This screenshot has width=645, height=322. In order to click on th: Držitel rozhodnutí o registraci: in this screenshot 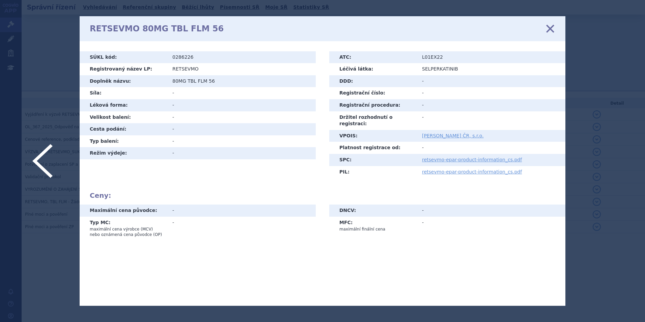, I will do `click(373, 120)`.